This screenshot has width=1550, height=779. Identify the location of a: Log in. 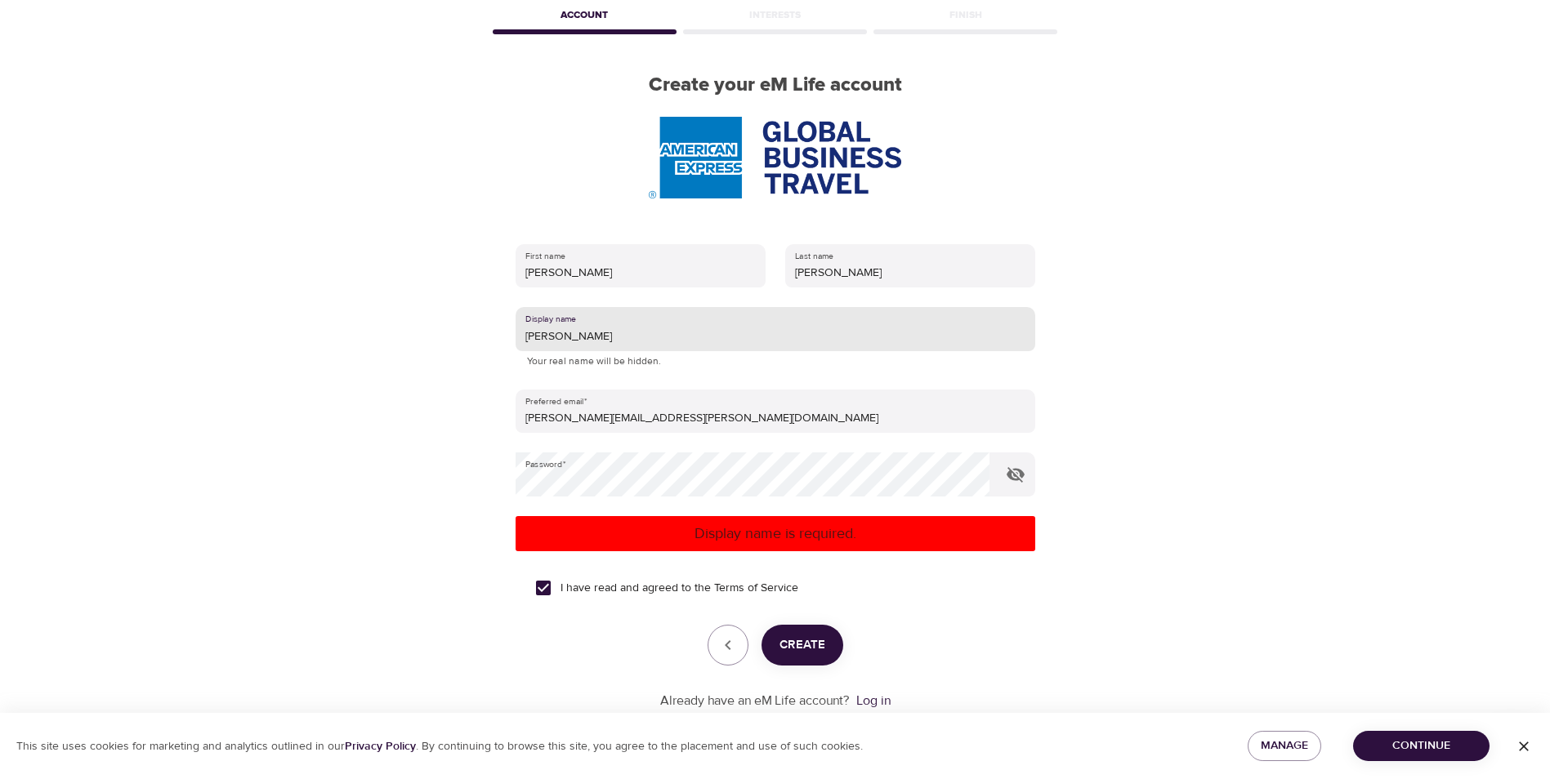
(873, 701).